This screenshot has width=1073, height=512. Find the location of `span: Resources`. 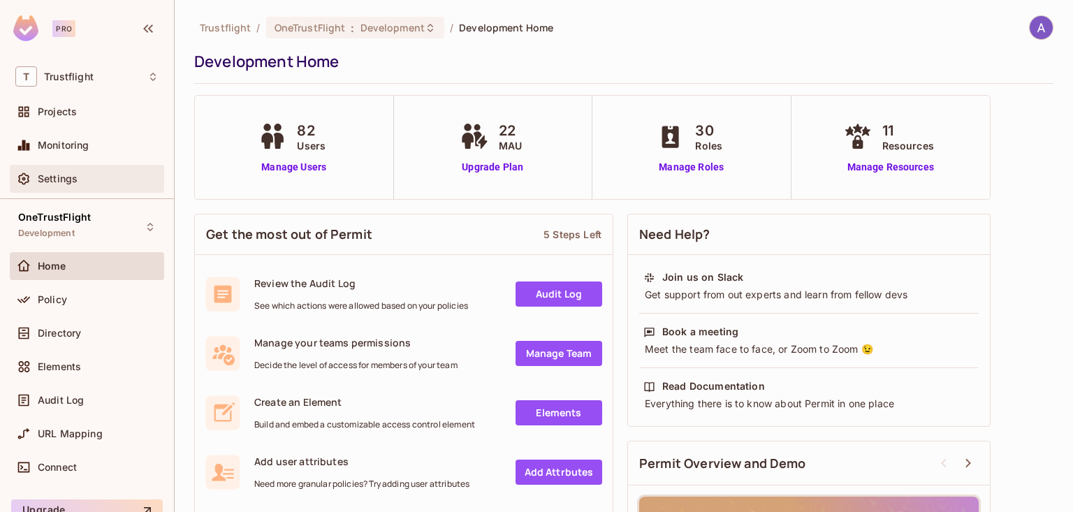

span: Resources is located at coordinates (908, 145).